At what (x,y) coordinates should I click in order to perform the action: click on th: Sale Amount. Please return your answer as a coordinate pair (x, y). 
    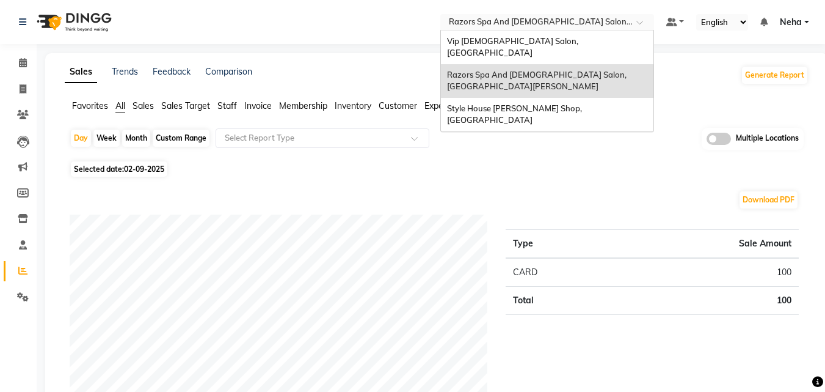
    Looking at the image, I should click on (706, 243).